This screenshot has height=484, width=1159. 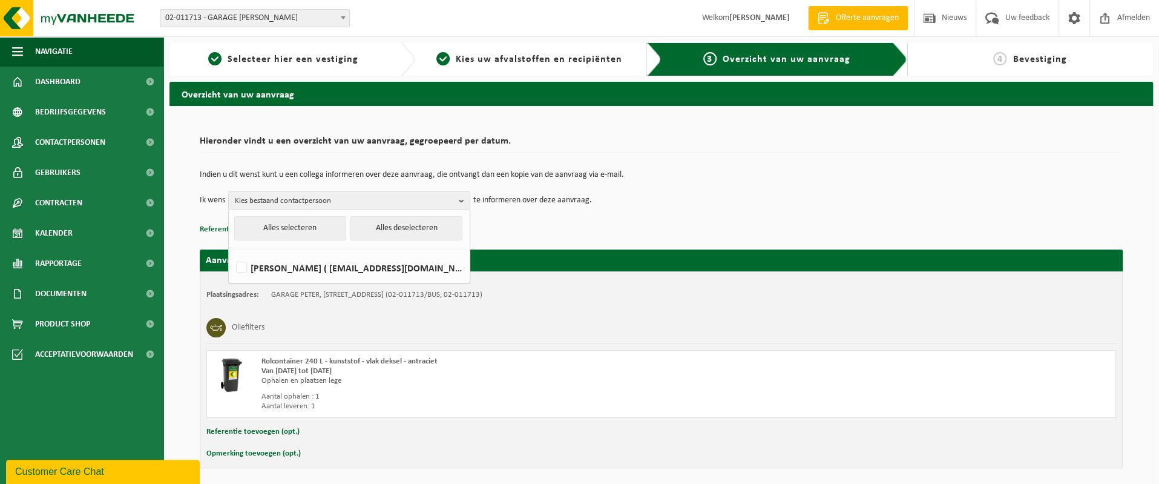 What do you see at coordinates (70, 112) in the screenshot?
I see `span: Bedrijfsgegevens` at bounding box center [70, 112].